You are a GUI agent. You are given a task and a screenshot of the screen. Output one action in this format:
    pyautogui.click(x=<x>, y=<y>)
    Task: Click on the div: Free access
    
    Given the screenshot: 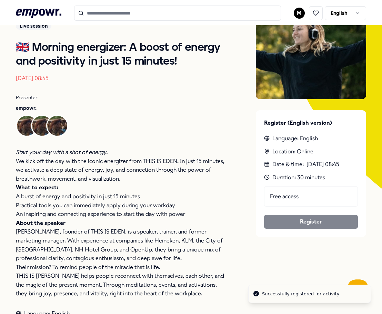 What is the action you would take?
    pyautogui.click(x=311, y=196)
    